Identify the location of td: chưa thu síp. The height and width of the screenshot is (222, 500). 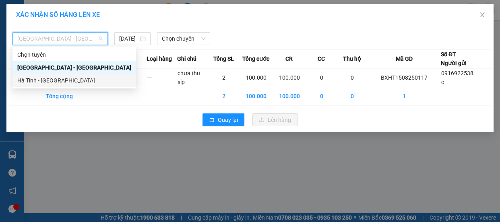
(192, 78).